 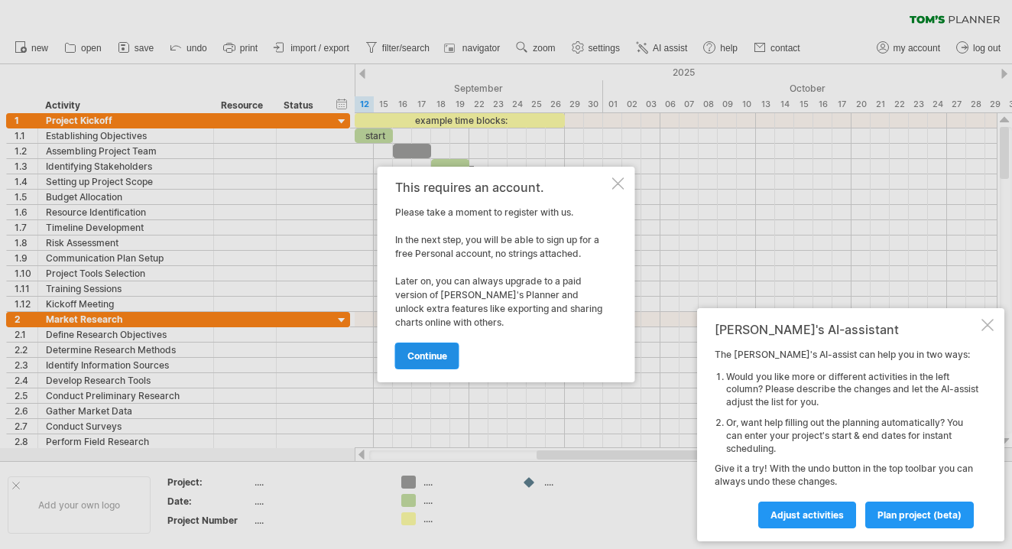 What do you see at coordinates (852, 390) in the screenshot?
I see `li: Would you like more or different activities in the left column? Please describe the changes and l...` at bounding box center [852, 390].